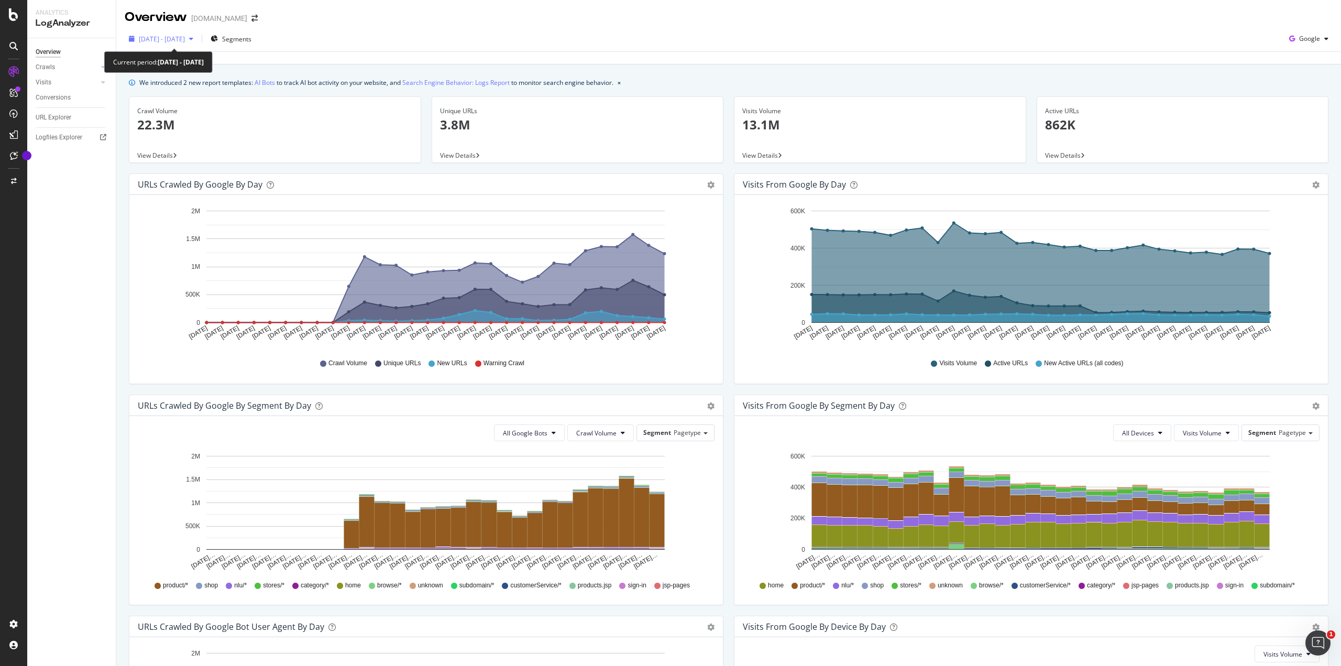  What do you see at coordinates (72, 137) in the screenshot?
I see `a: Logfiles Explorer` at bounding box center [72, 137].